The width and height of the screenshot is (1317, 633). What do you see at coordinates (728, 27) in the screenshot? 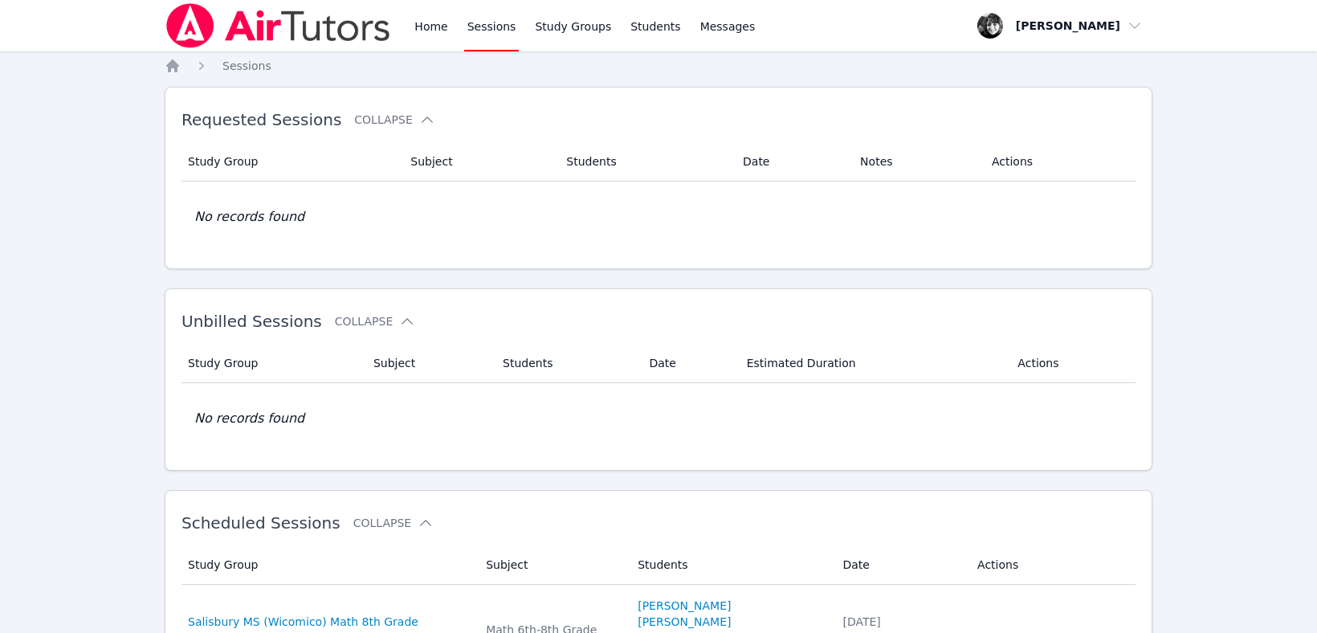
I see `span: Messages` at bounding box center [728, 27].